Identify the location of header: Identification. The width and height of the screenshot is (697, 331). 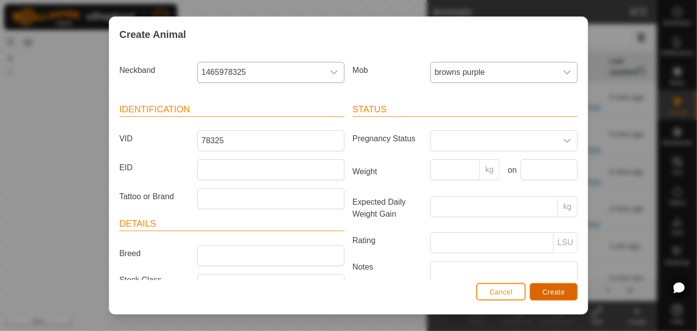
(232, 110).